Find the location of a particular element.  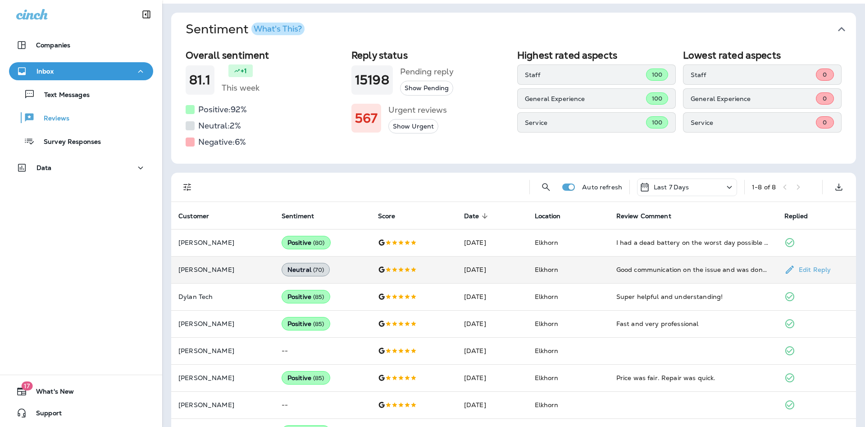

p: Reviews is located at coordinates (52, 118).